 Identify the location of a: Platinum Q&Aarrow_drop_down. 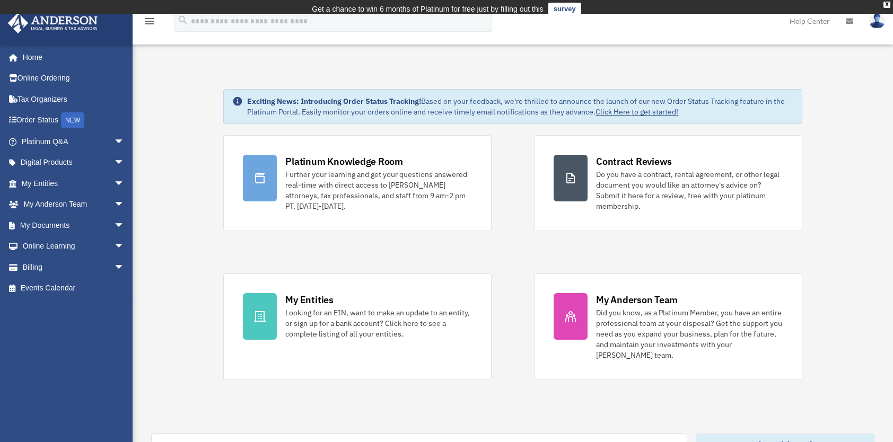
(74, 142).